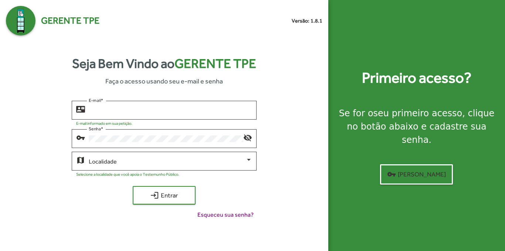  What do you see at coordinates (416, 78) in the screenshot?
I see `strong: Primeiro acesso?` at bounding box center [416, 78].